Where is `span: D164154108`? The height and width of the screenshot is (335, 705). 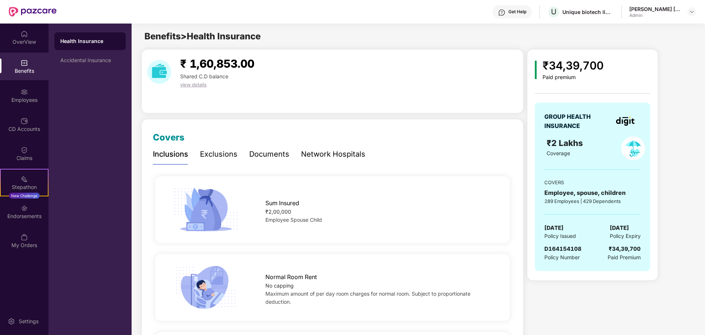
span: D164154108 is located at coordinates (563, 248).